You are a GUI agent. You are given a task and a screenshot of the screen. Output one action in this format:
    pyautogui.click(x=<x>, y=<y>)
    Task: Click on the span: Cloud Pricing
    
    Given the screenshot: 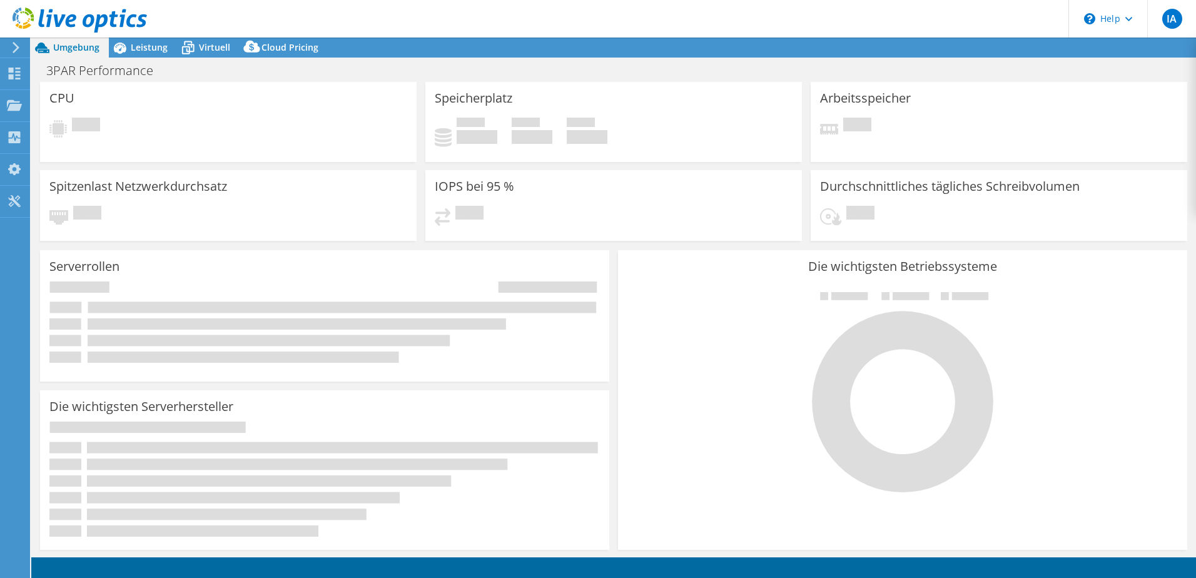 What is the action you would take?
    pyautogui.click(x=290, y=47)
    